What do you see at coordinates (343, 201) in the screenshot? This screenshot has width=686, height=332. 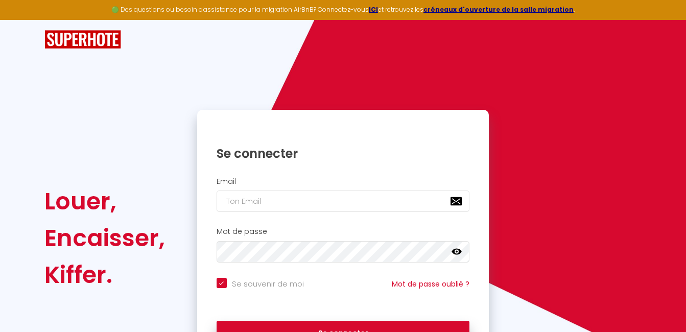 I see `input: Ton Email` at bounding box center [343, 201].